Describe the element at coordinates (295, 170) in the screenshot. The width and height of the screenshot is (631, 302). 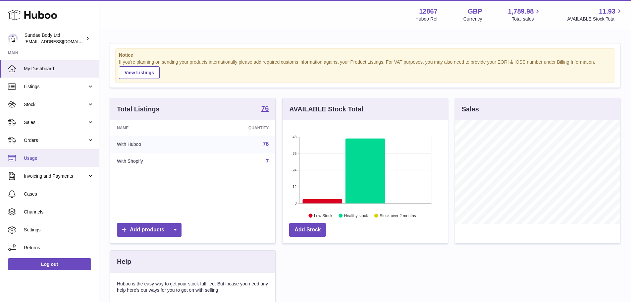
I see `text: 24` at that location.